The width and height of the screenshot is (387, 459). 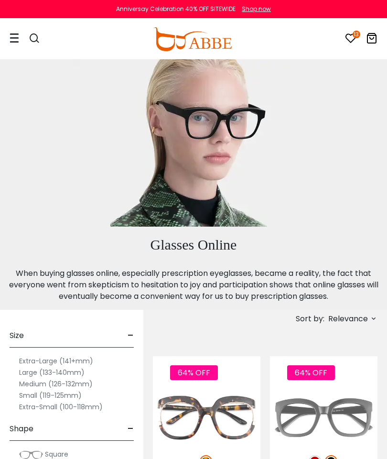 What do you see at coordinates (56, 454) in the screenshot?
I see `span: Square` at bounding box center [56, 454].